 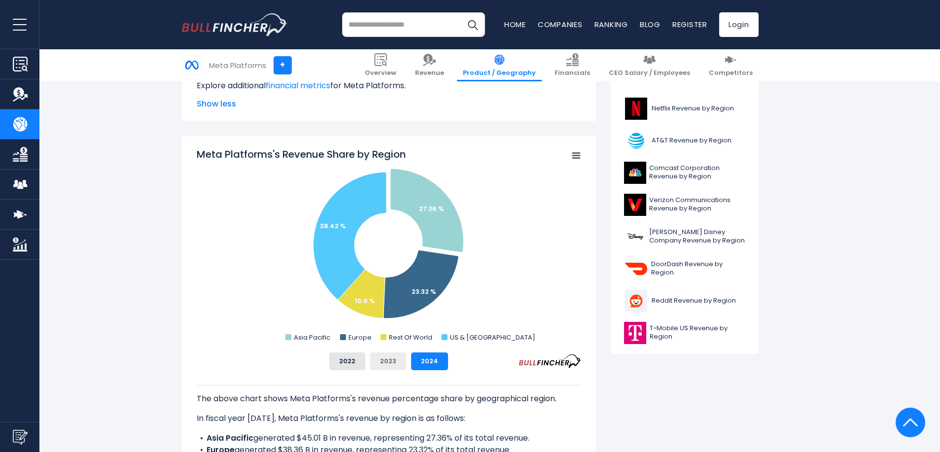 What do you see at coordinates (650, 24) in the screenshot?
I see `a: Blog` at bounding box center [650, 24].